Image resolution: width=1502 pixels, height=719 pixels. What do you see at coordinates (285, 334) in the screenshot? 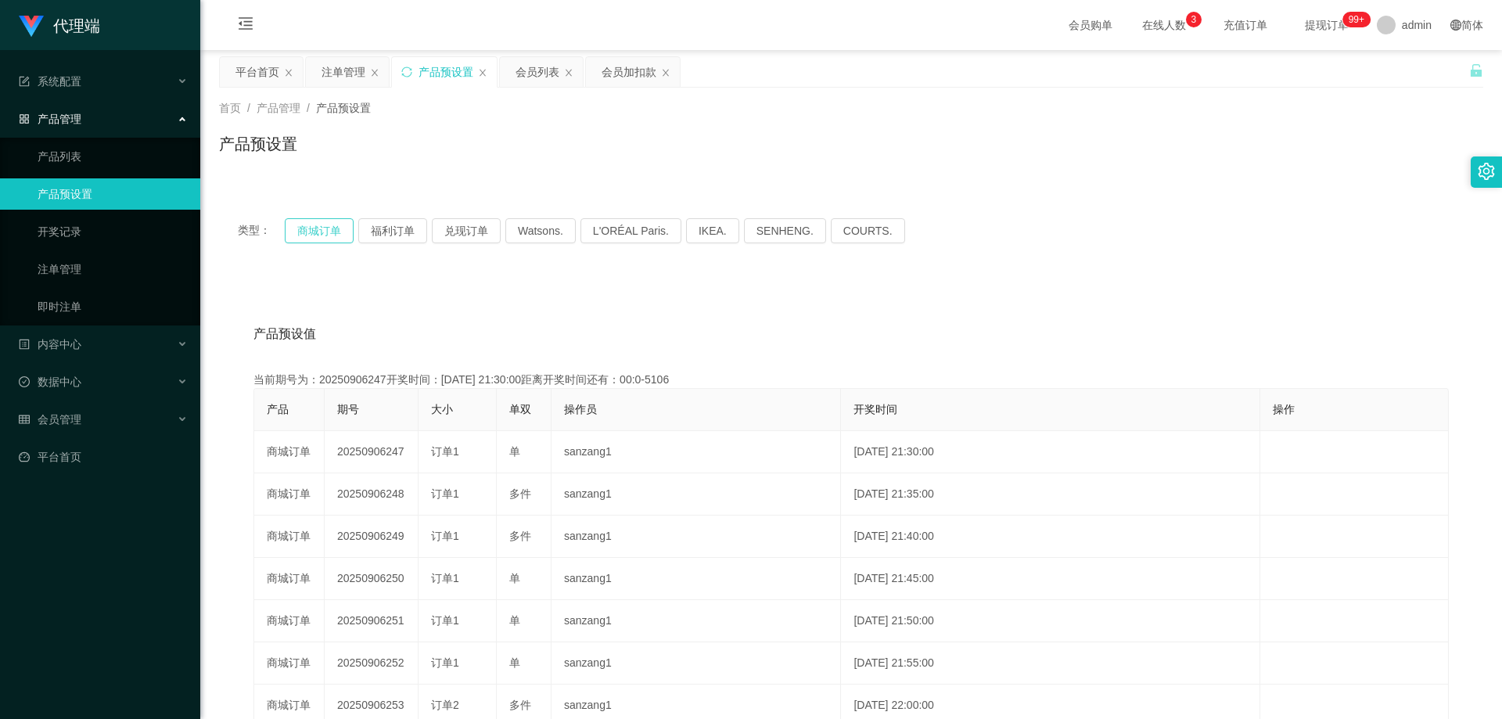
I see `span: 产品预设值` at bounding box center [285, 334].